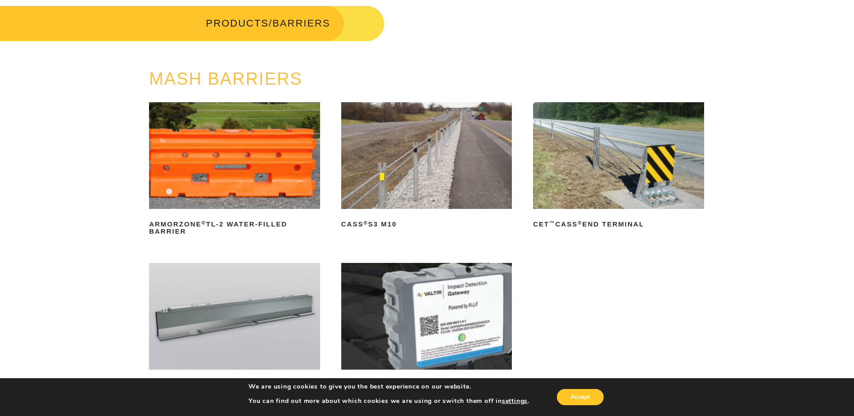  I want to click on h2: CASS S3 M10, so click(427, 224).